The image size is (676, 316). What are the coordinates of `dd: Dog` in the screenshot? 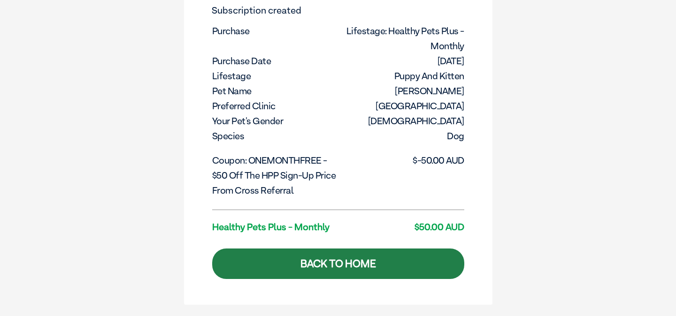 It's located at (401, 136).